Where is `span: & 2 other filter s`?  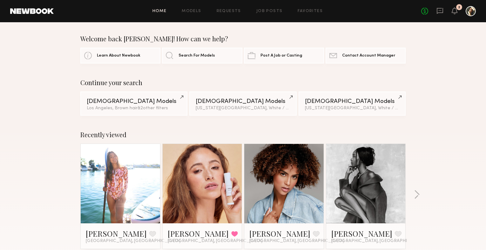 span: & 2 other filter s is located at coordinates (153, 108).